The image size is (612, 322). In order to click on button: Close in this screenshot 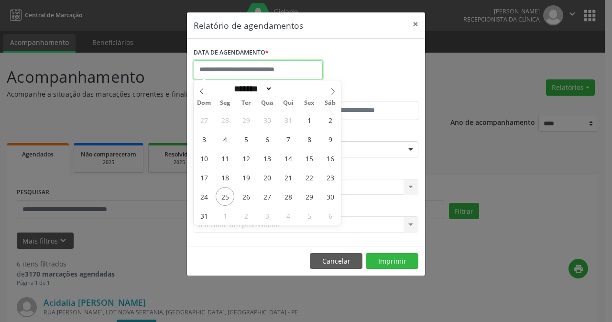, I will do `click(415, 24)`.